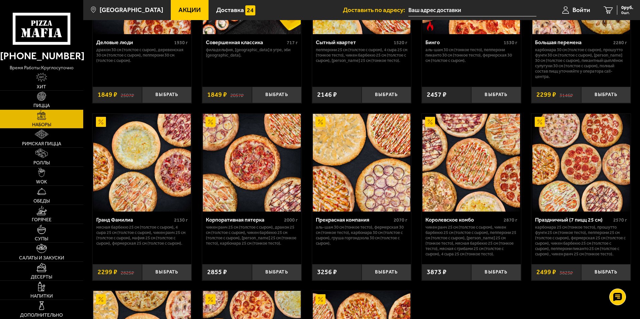 Image resolution: width=640 pixels, height=319 pixels. I want to click on span: 3873 ₽, so click(437, 272).